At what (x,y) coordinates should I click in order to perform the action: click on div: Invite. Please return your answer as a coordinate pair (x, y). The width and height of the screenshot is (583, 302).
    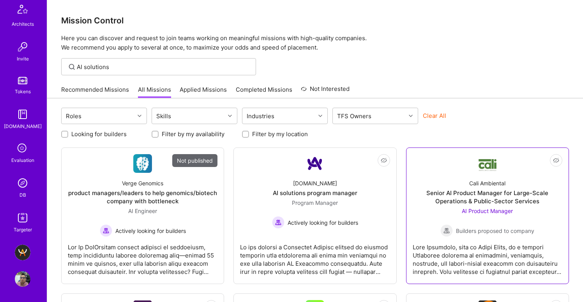
    Looking at the image, I should click on (23, 58).